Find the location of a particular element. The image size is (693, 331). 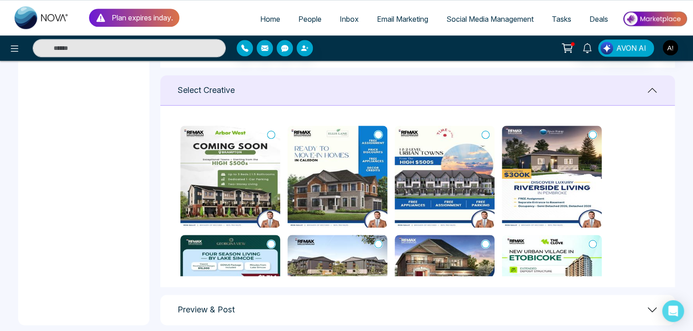

img: Amazing limited time incentives for ready to move in Homes in Caledon5.jpg is located at coordinates (337, 177).